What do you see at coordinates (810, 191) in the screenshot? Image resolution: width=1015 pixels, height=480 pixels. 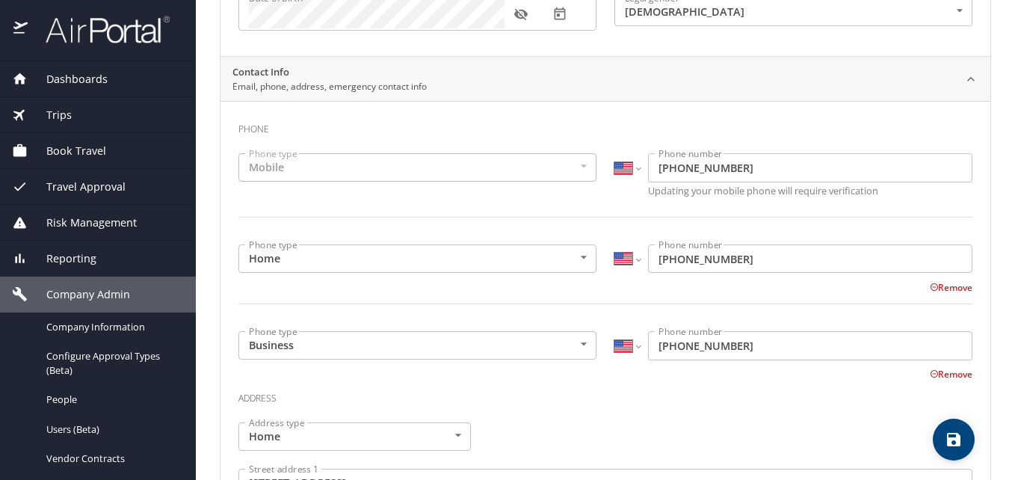 I see `p: Updating your mobile phone will require verification` at bounding box center [810, 191].